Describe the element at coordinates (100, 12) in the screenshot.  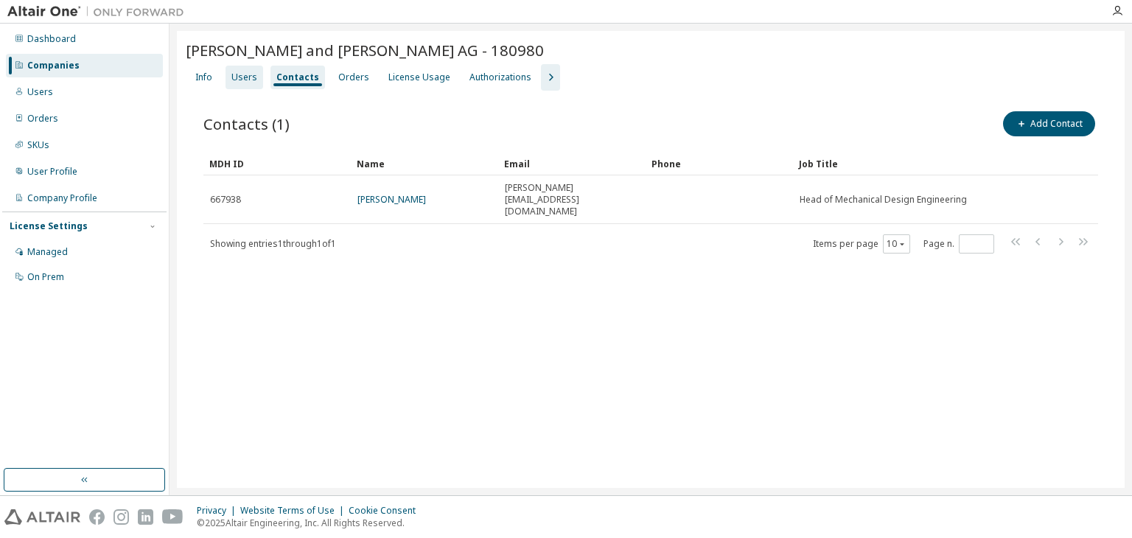
I see `img: Altair One` at that location.